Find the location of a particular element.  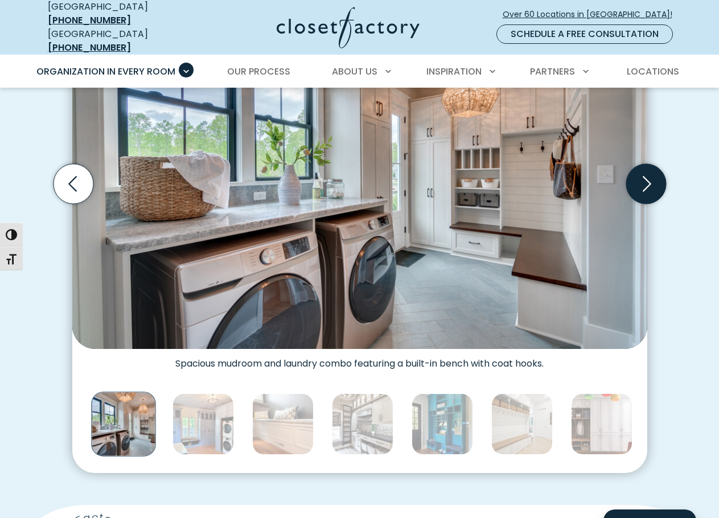

nav: Primary Menu is located at coordinates (360, 72).